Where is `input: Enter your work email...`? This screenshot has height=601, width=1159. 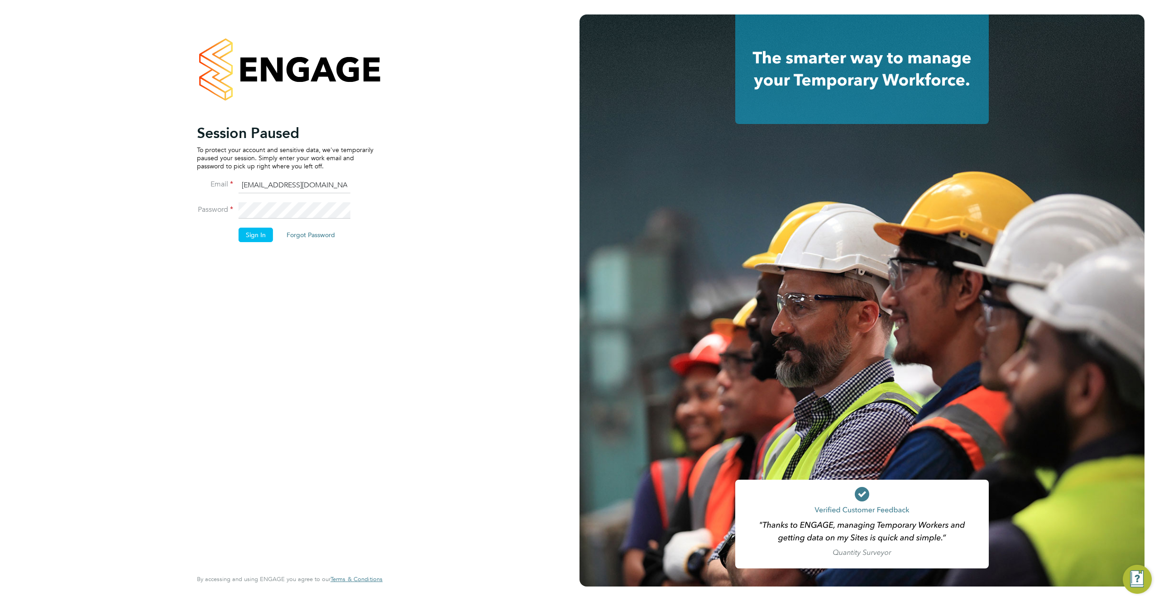 input: Enter your work email... is located at coordinates (294, 186).